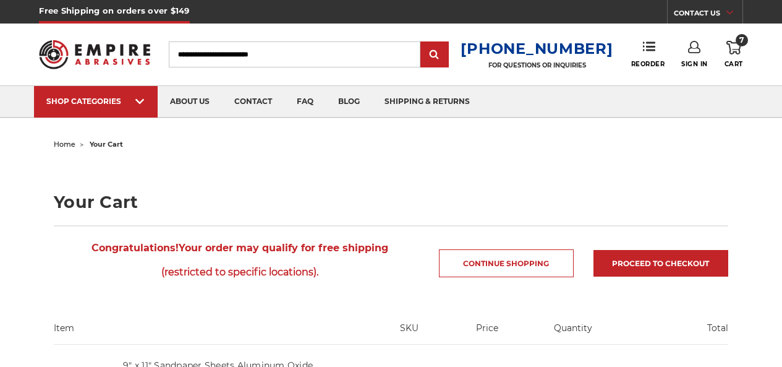 The width and height of the screenshot is (782, 367). What do you see at coordinates (742, 40) in the screenshot?
I see `span: 7` at bounding box center [742, 40].